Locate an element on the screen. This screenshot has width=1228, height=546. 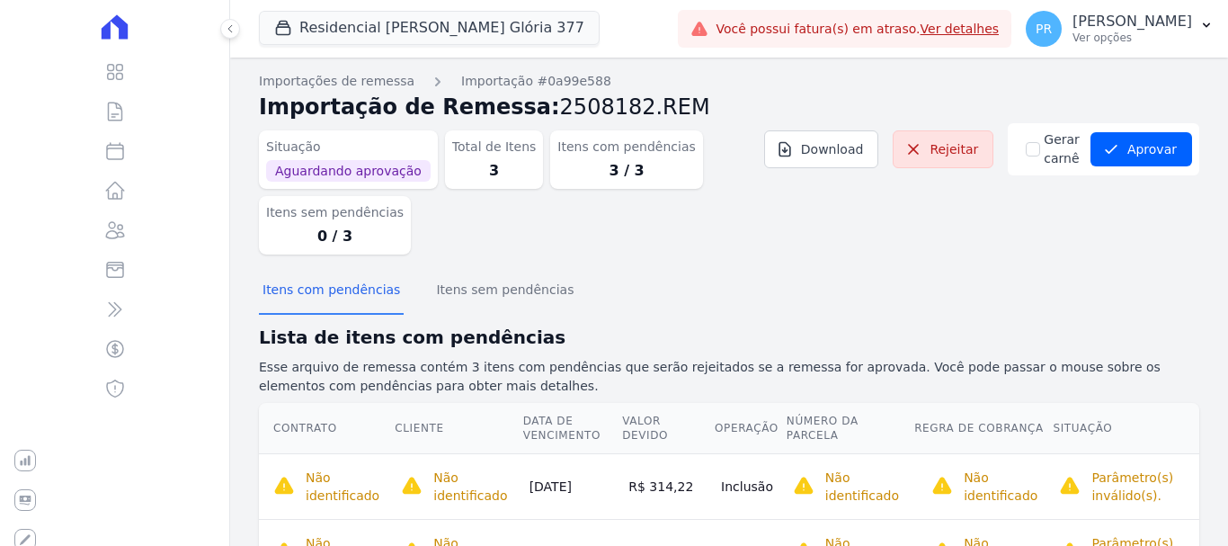
button: Itens sem pendências is located at coordinates (504, 291).